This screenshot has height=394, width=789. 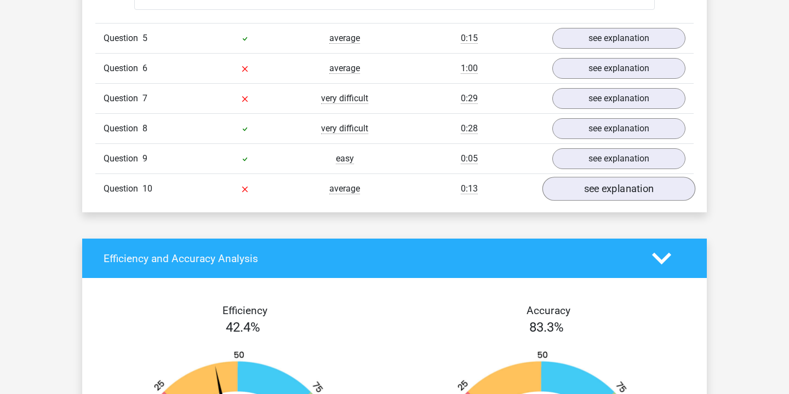 What do you see at coordinates (469, 68) in the screenshot?
I see `span: 1:00` at bounding box center [469, 68].